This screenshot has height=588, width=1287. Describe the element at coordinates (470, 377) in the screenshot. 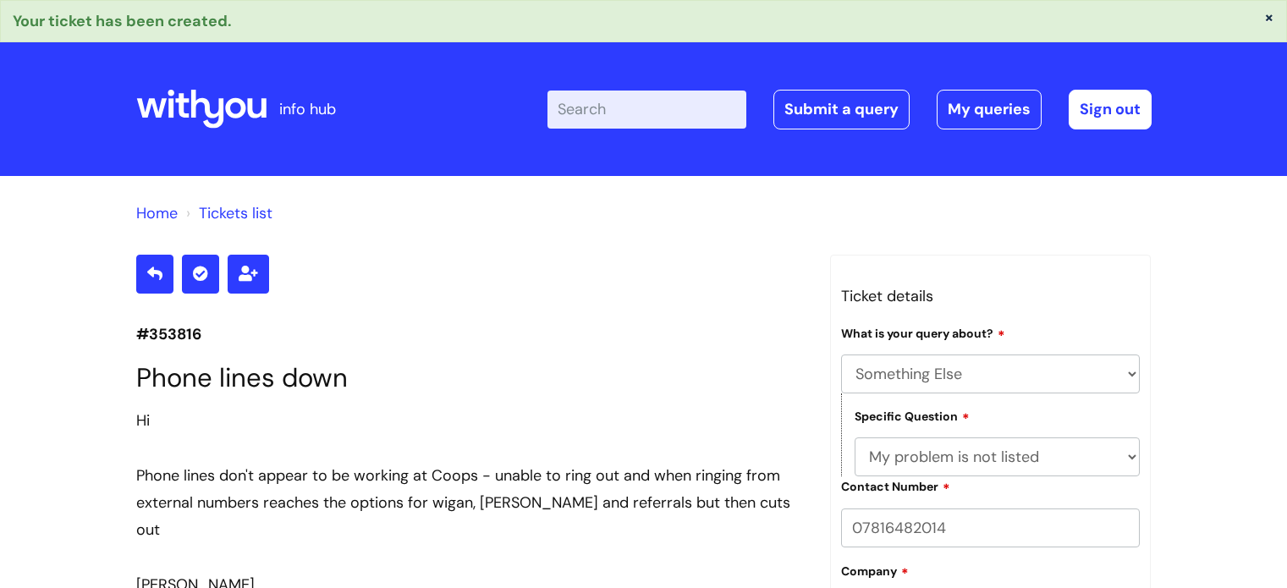

I see `h1: Phone lines down` at that location.